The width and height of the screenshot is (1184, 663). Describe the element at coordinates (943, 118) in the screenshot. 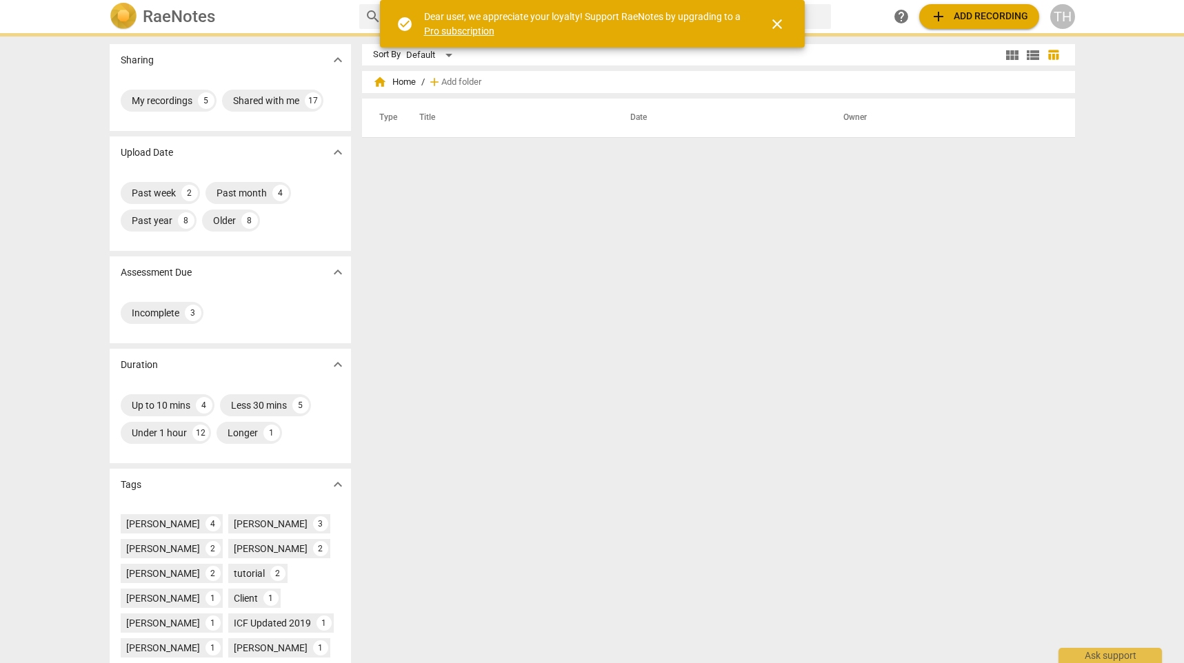

I see `th: Owner` at that location.